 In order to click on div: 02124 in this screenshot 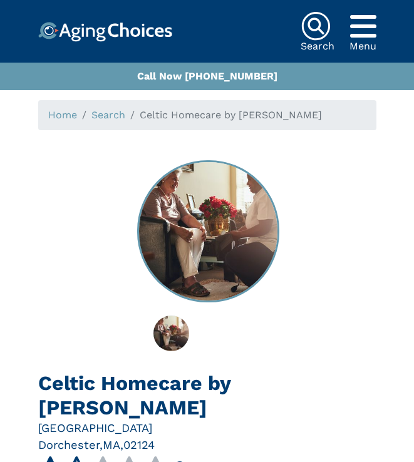, I will do `click(139, 445)`.